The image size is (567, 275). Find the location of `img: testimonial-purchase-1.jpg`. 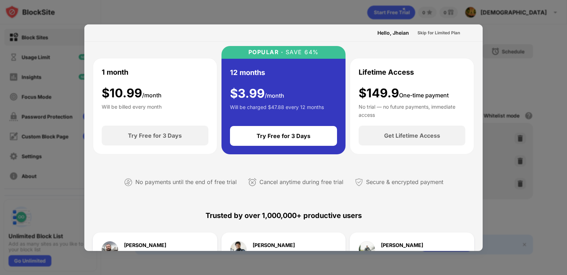

img: testimonial-purchase-1.jpg is located at coordinates (110, 250).